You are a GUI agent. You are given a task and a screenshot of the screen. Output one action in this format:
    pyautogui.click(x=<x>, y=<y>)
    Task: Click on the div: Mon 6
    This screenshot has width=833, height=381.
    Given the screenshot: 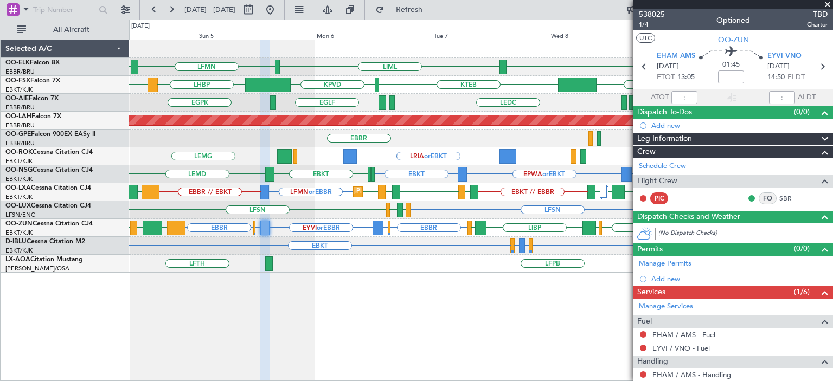 What is the action you would take?
    pyautogui.click(x=373, y=35)
    